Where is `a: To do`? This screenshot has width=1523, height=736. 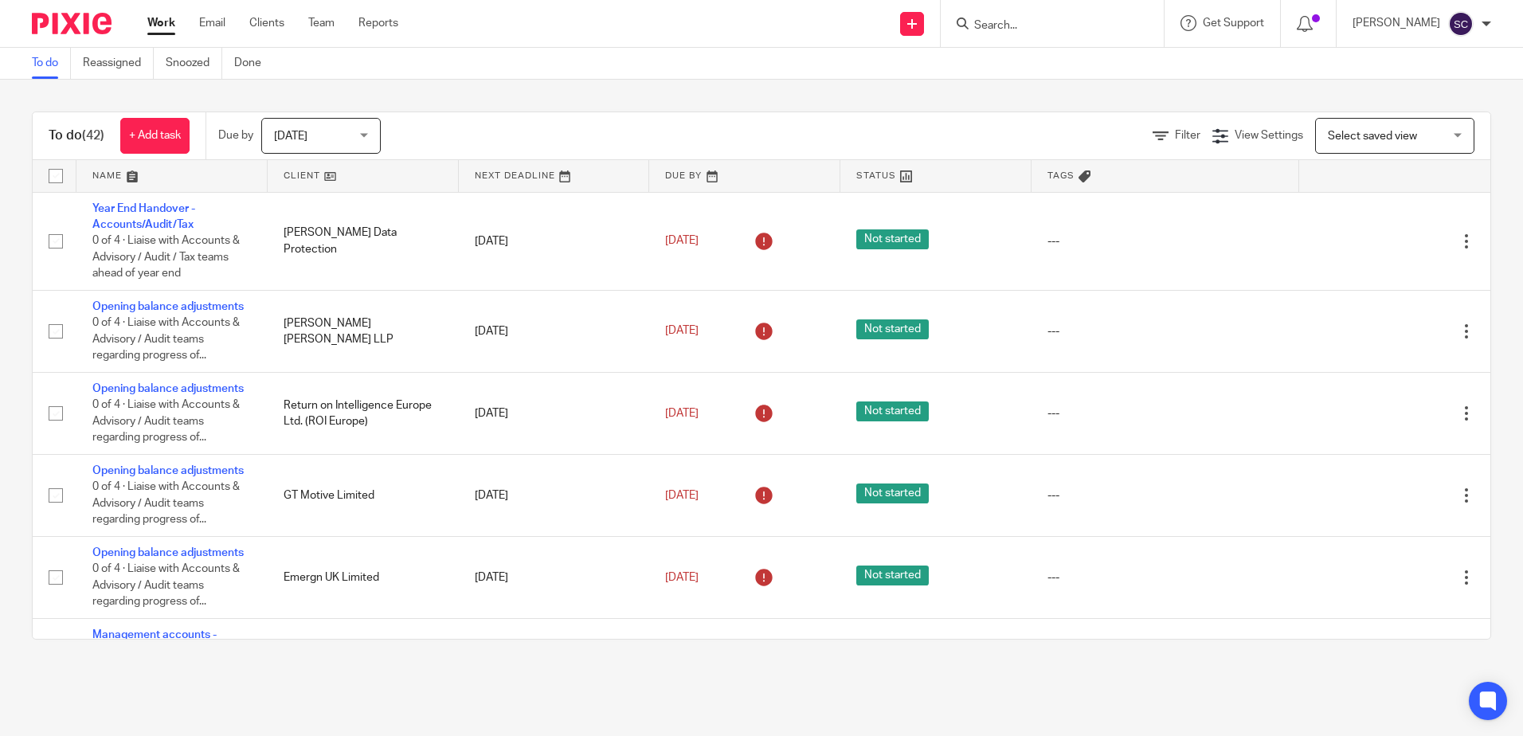
a: To do is located at coordinates (51, 63).